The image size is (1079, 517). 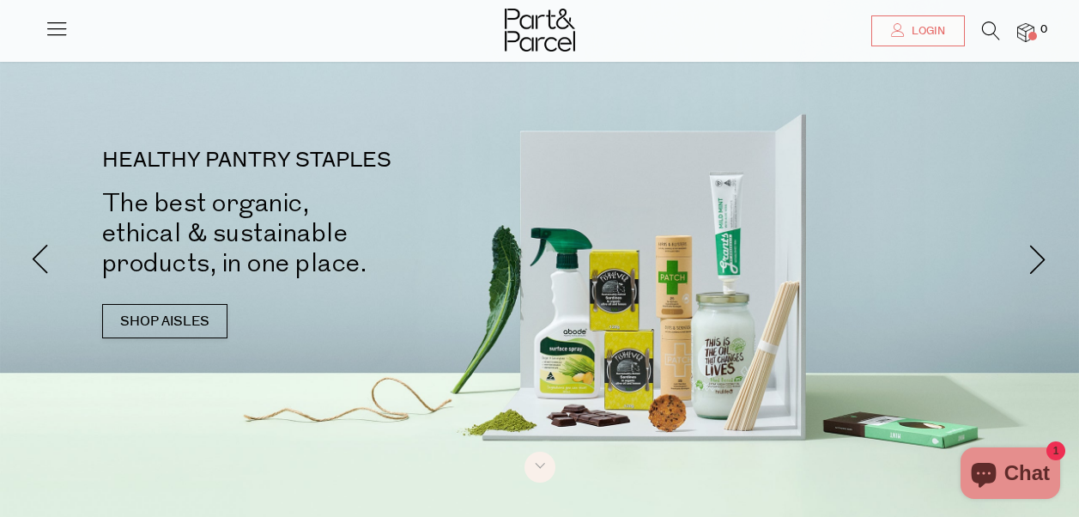 What do you see at coordinates (334, 233) in the screenshot?
I see `h2: The best organic, ethical & sustainable products, in one place.` at bounding box center [334, 233].